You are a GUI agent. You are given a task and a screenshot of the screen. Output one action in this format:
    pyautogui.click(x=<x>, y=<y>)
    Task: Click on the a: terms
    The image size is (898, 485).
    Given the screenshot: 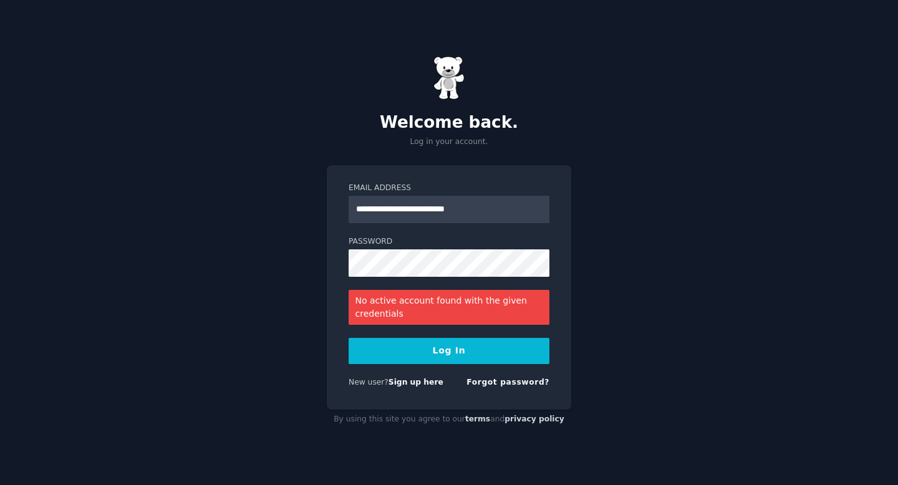 What is the action you would take?
    pyautogui.click(x=478, y=419)
    